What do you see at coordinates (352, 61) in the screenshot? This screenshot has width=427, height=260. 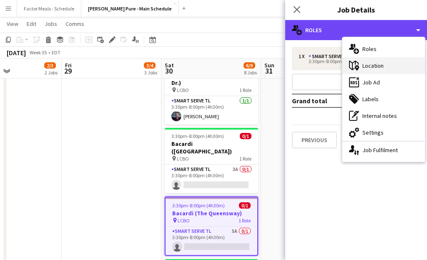 I see `div: 3:30pm-8:00pm (4h30m)` at bounding box center [352, 61].